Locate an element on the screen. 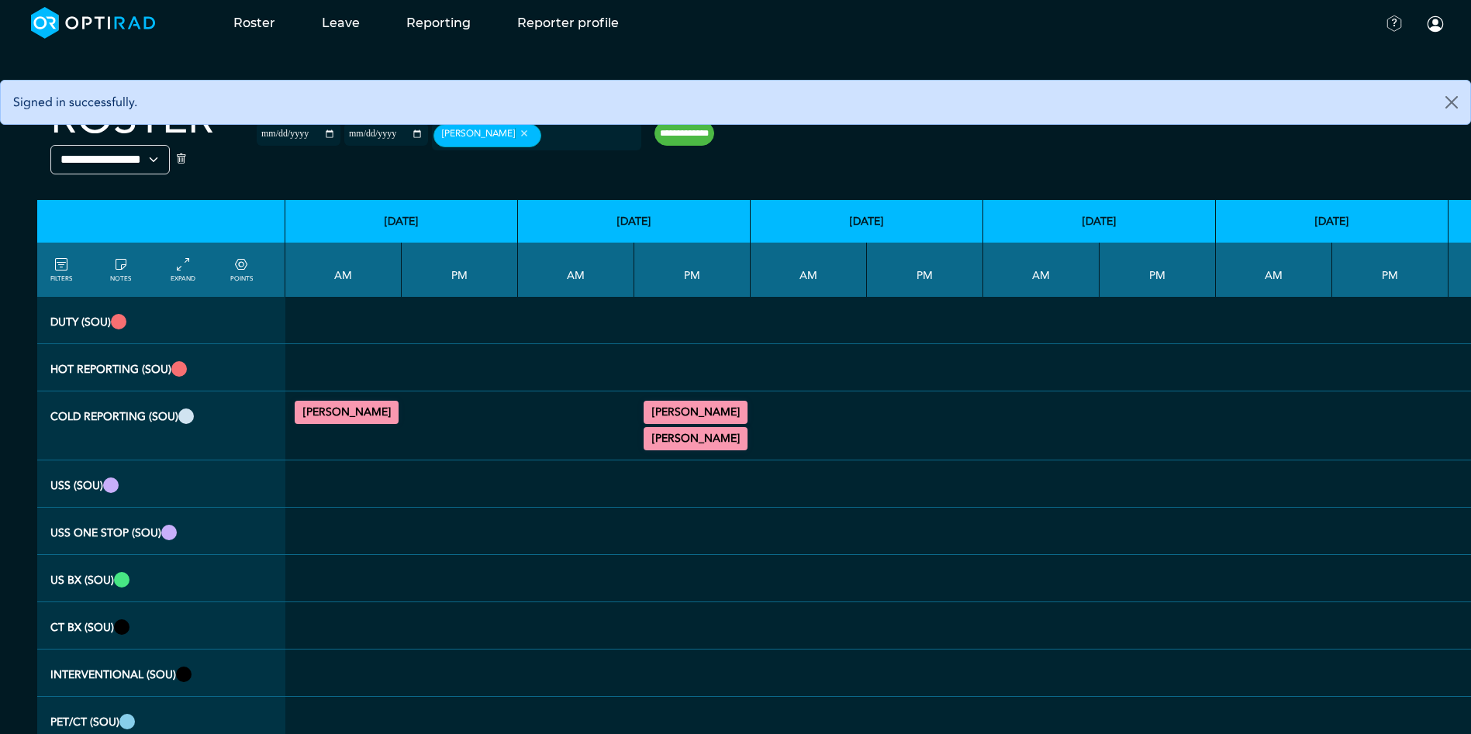 The height and width of the screenshot is (734, 1471). img: brand-opti-rad-logos-blue-and-white-d2f68631ba2948856bd03f2d395fb146ddc8fb01b4b6e9315ea85fa773367... is located at coordinates (93, 22).